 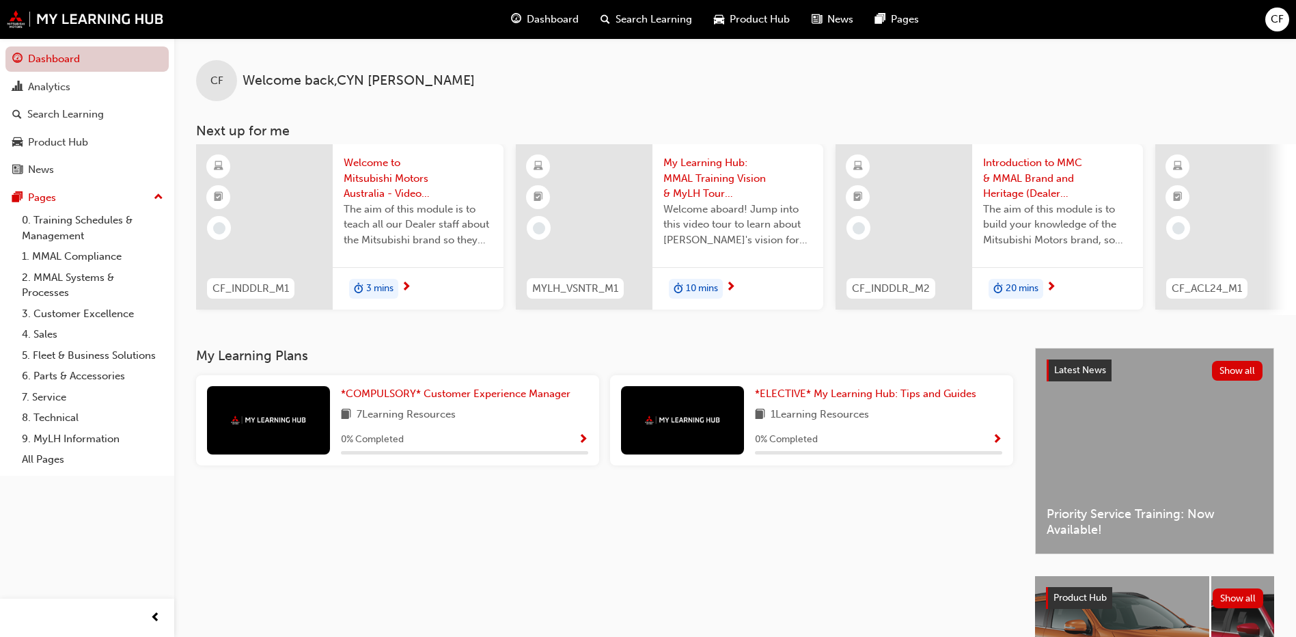 What do you see at coordinates (865, 393) in the screenshot?
I see `span: *ELECTIVE* My Learning Hub: Tips and Guides` at bounding box center [865, 393].